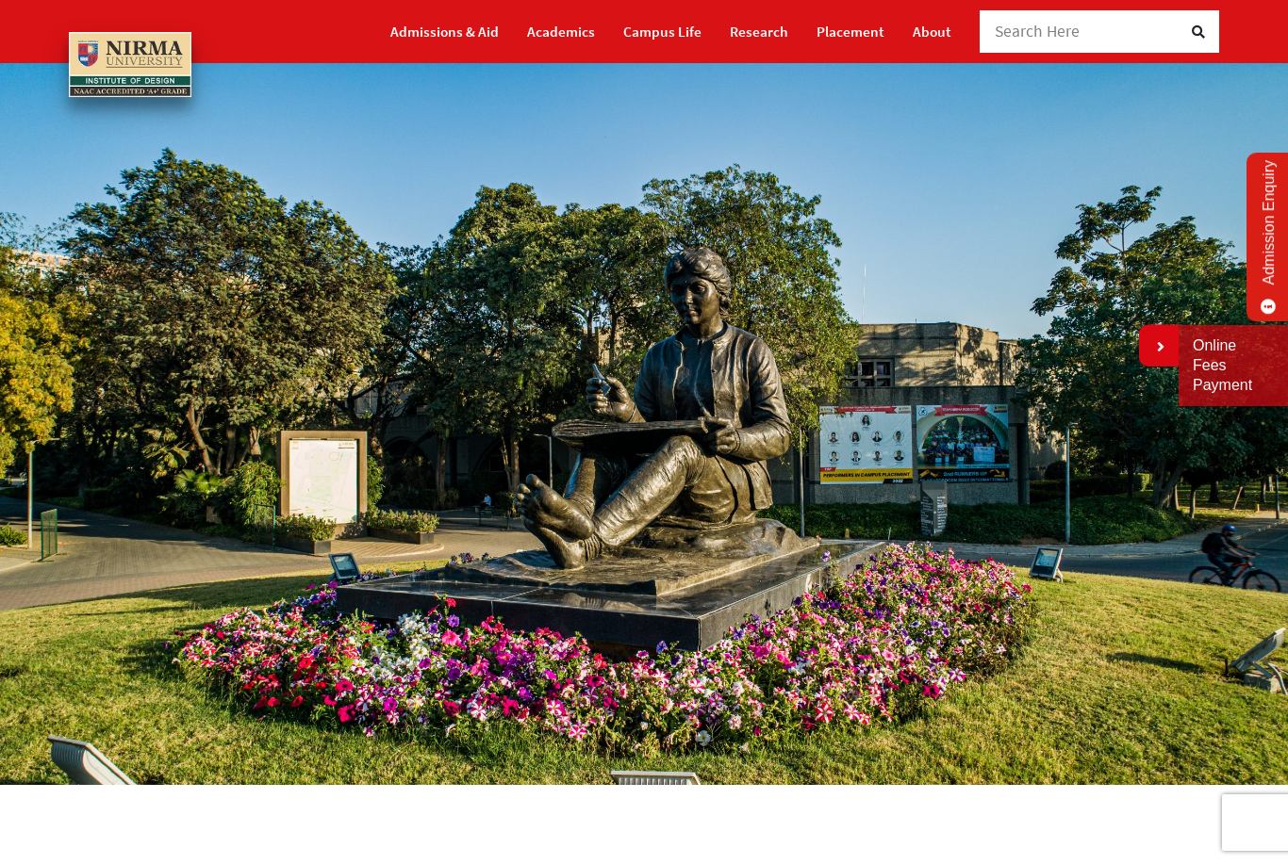  Describe the element at coordinates (1233, 366) in the screenshot. I see `a: Online Fees Payment` at that location.